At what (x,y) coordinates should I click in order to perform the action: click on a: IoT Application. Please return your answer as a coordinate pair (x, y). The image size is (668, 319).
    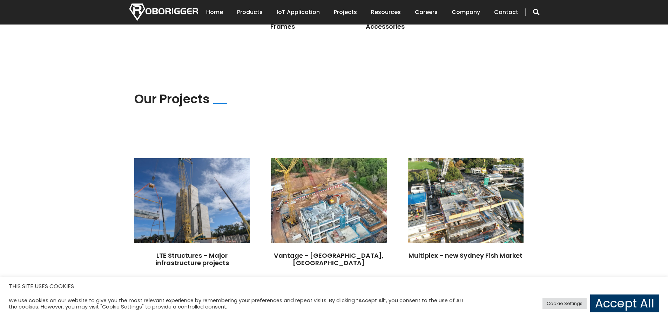
    Looking at the image, I should click on (298, 12).